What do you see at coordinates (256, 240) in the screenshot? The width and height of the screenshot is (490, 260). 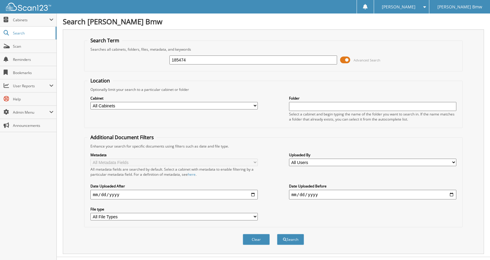 I see `button: Clear` at bounding box center [256, 240].